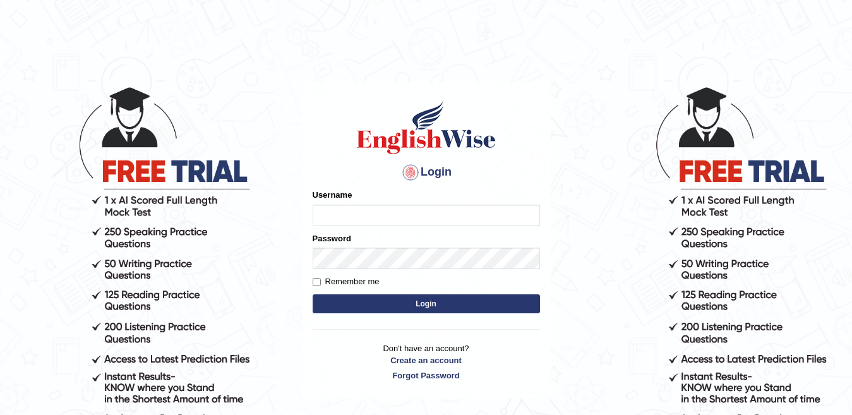 The width and height of the screenshot is (852, 415). Describe the element at coordinates (316, 282) in the screenshot. I see `input: Remember me` at that location.